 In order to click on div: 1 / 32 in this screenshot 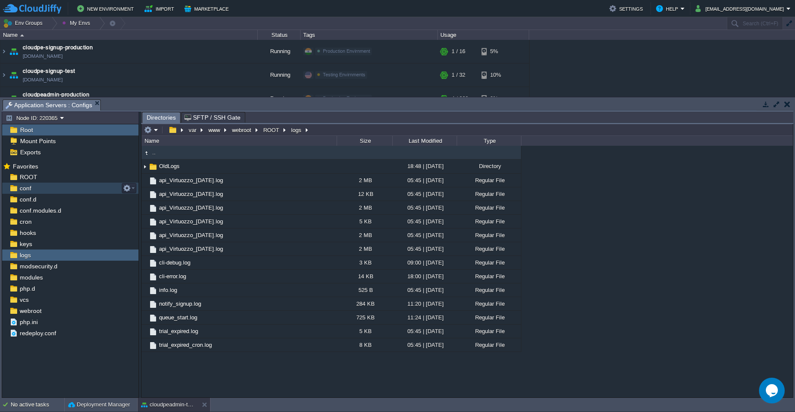, I will do `click(459, 75)`.